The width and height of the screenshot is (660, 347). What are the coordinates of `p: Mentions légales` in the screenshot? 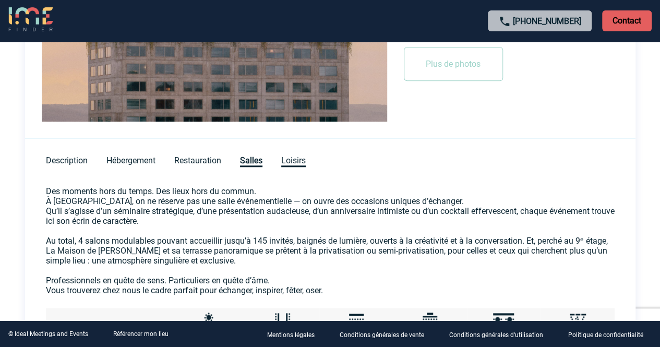 It's located at (291, 335).